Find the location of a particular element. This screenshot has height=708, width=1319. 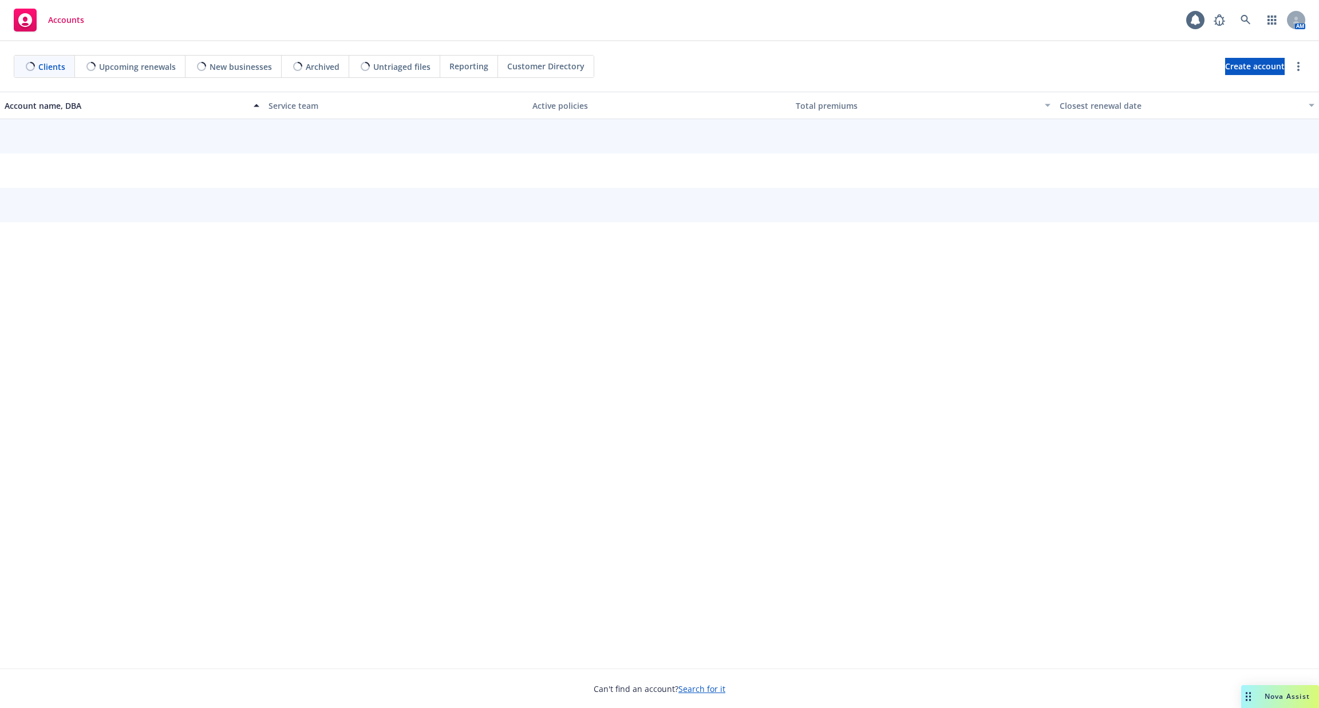

button: Total premiums is located at coordinates (923, 105).